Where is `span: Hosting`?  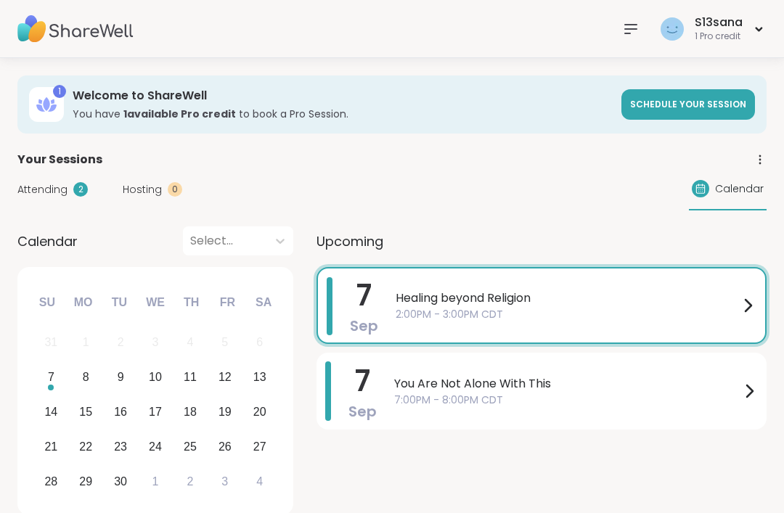
span: Hosting is located at coordinates (142, 189).